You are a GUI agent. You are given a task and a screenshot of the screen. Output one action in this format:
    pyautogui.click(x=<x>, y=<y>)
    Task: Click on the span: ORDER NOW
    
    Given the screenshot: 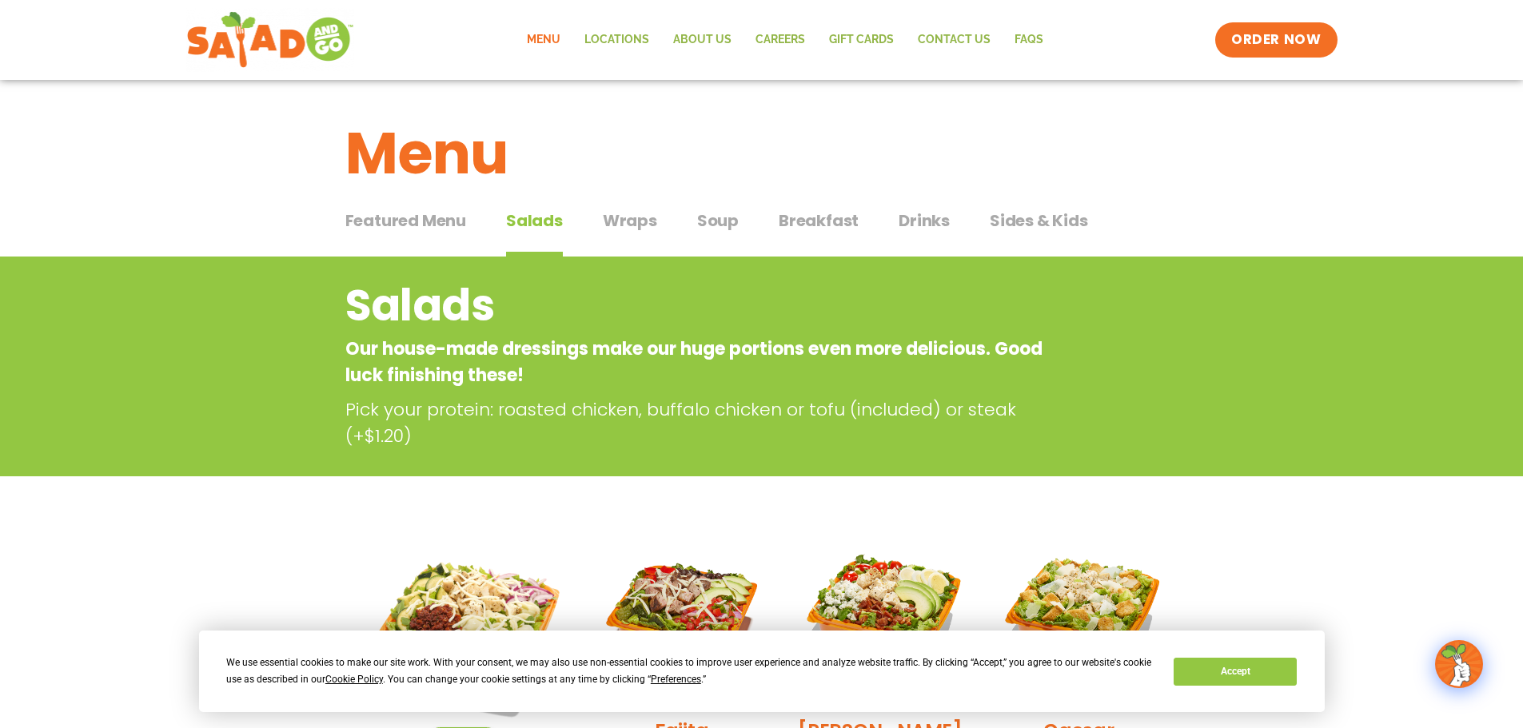 What is the action you would take?
    pyautogui.click(x=1276, y=40)
    